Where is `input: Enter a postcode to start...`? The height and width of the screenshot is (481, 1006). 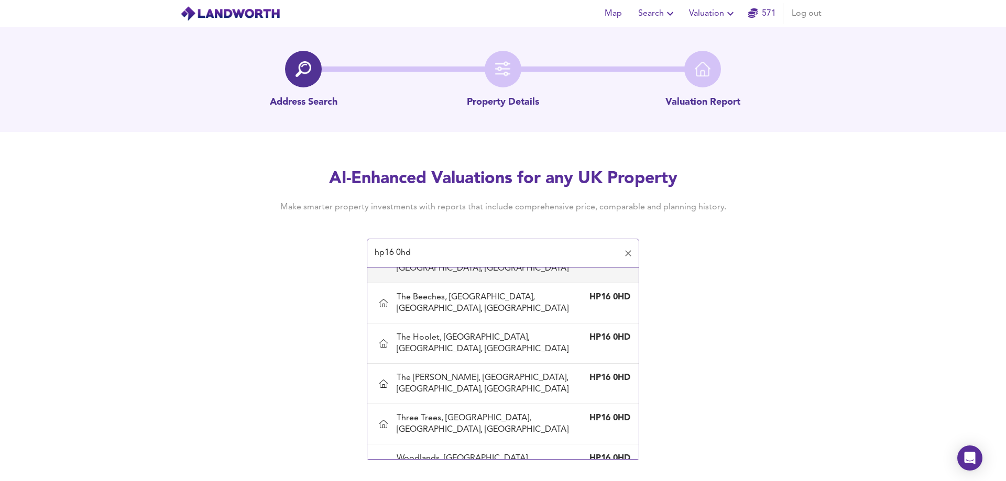 input: Enter a postcode to start... is located at coordinates (495, 254).